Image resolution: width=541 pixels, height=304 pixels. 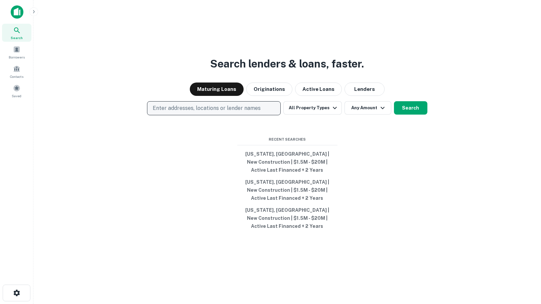 What do you see at coordinates (368, 108) in the screenshot?
I see `button: Any Amount` at bounding box center [368, 108].